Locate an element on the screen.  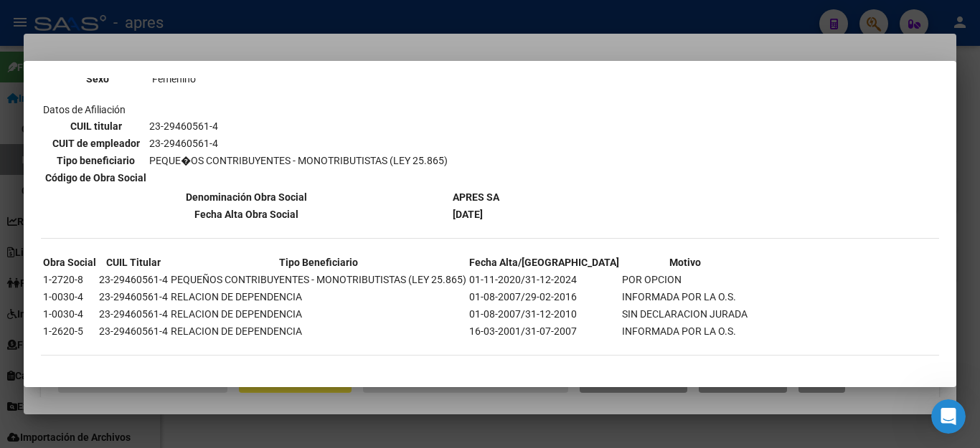
td: Femenino is located at coordinates (234, 79).